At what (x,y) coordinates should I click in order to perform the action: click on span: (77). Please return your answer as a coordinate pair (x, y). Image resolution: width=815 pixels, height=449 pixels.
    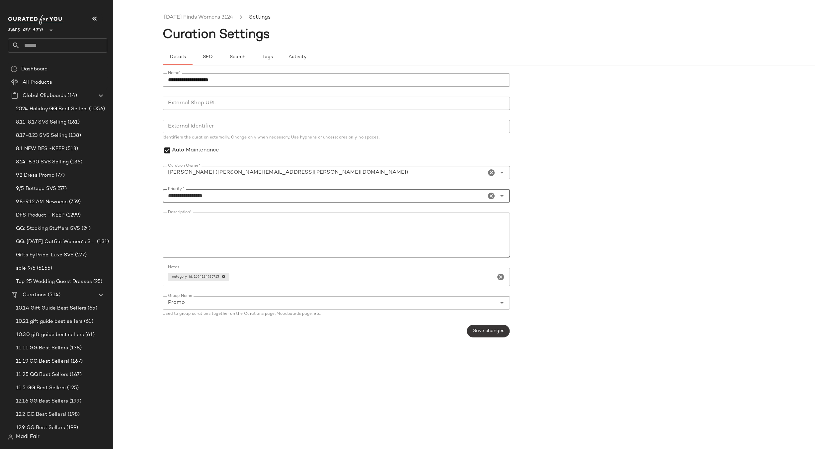
    Looking at the image, I should click on (59, 175).